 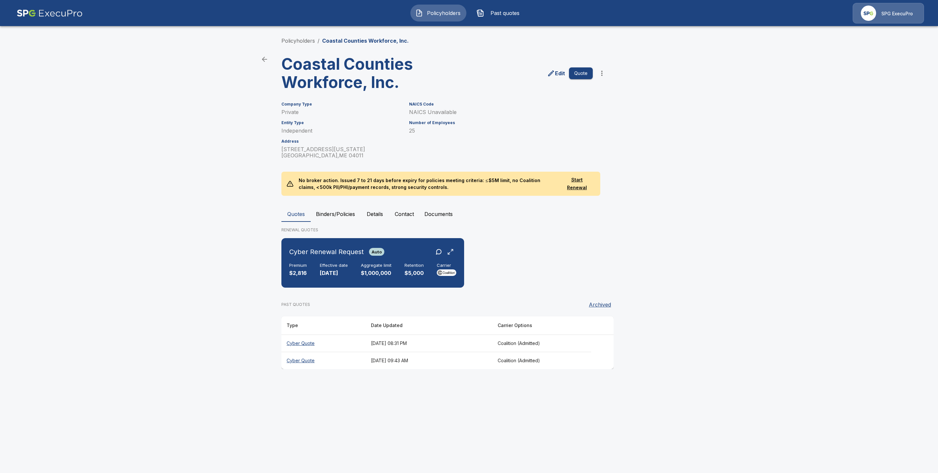 What do you see at coordinates (469, 214) in the screenshot?
I see `div: policyholder tabs` at bounding box center [469, 214].